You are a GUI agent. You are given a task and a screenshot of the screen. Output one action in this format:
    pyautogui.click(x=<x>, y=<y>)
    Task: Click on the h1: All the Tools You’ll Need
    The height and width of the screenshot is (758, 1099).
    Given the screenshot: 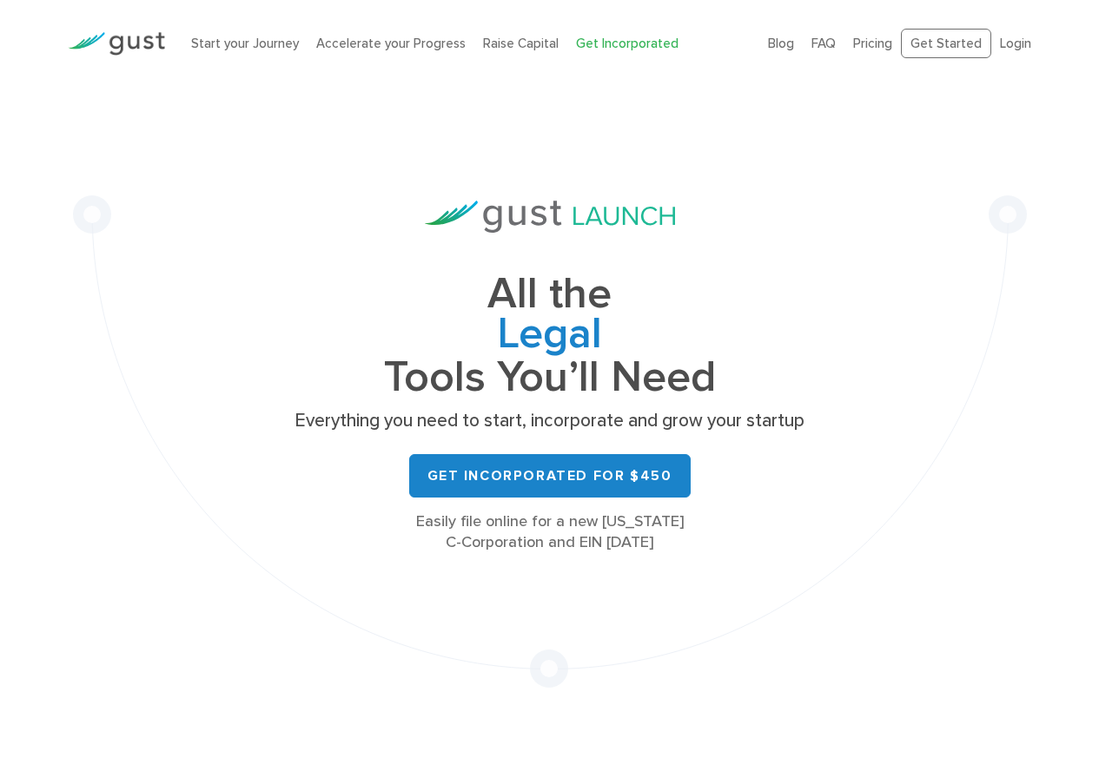 What is the action you would take?
    pyautogui.click(x=550, y=335)
    